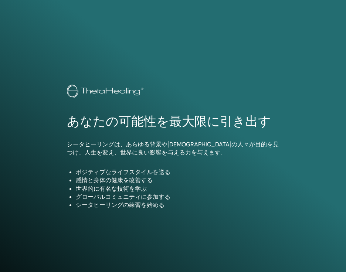 The height and width of the screenshot is (272, 346). I want to click on li: 感情と身体の健康を改善する, so click(178, 181).